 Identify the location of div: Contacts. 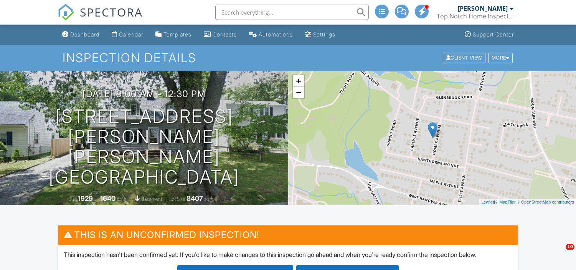
(224, 34).